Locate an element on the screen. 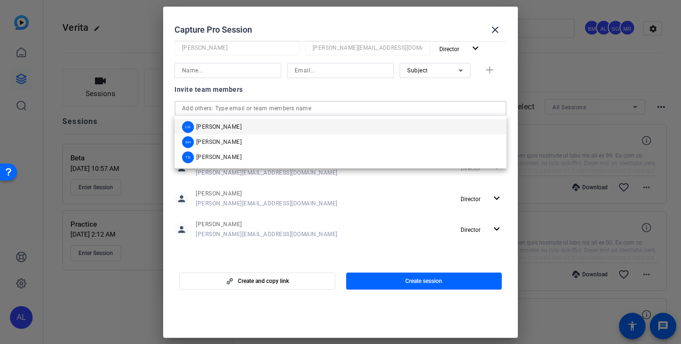 The image size is (681, 344). div: Invite team members is located at coordinates (340, 89).